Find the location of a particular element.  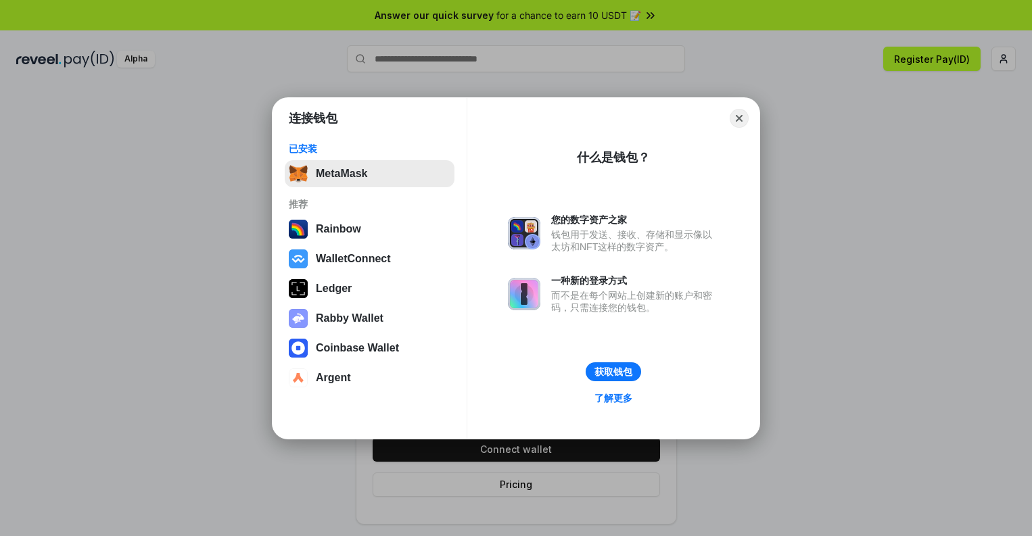

div: 钱包用于发送、接收、存储和显示像以太坊和NFT这样的数字资产。 is located at coordinates (635, 241).